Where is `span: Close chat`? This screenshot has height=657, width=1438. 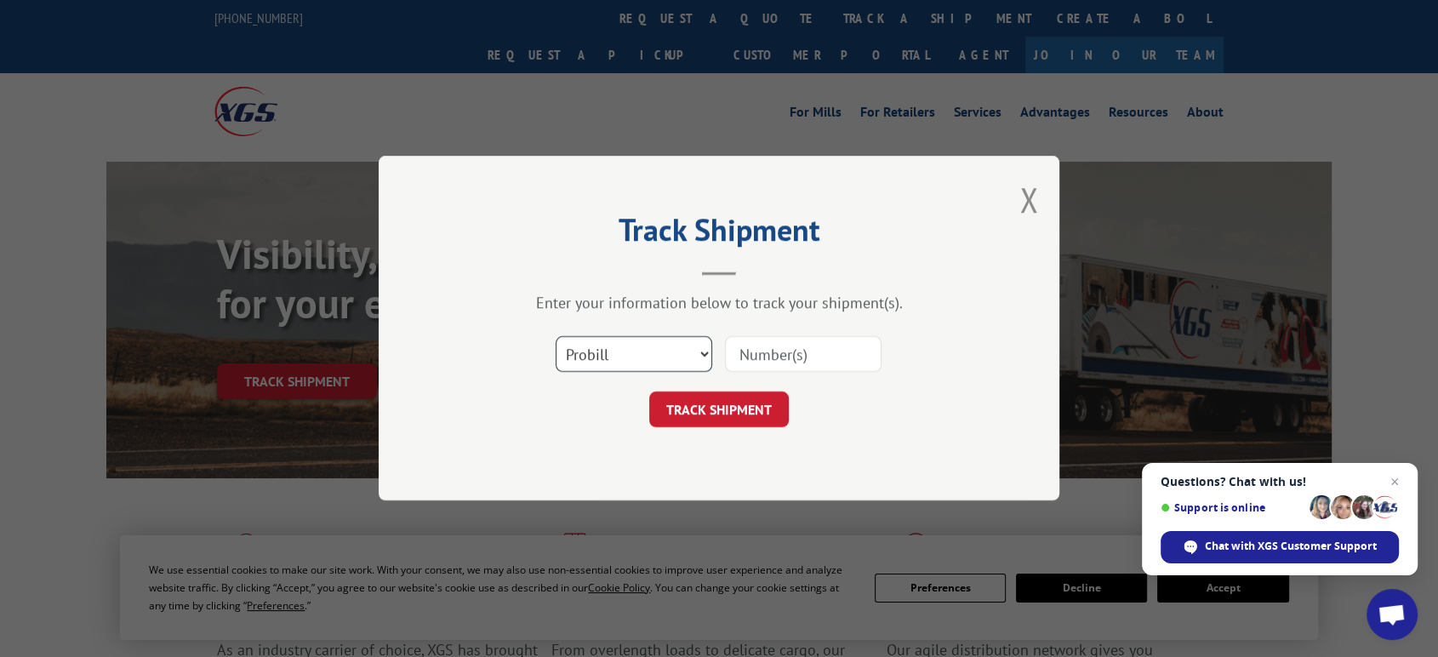
span: Close chat is located at coordinates (1395, 482).